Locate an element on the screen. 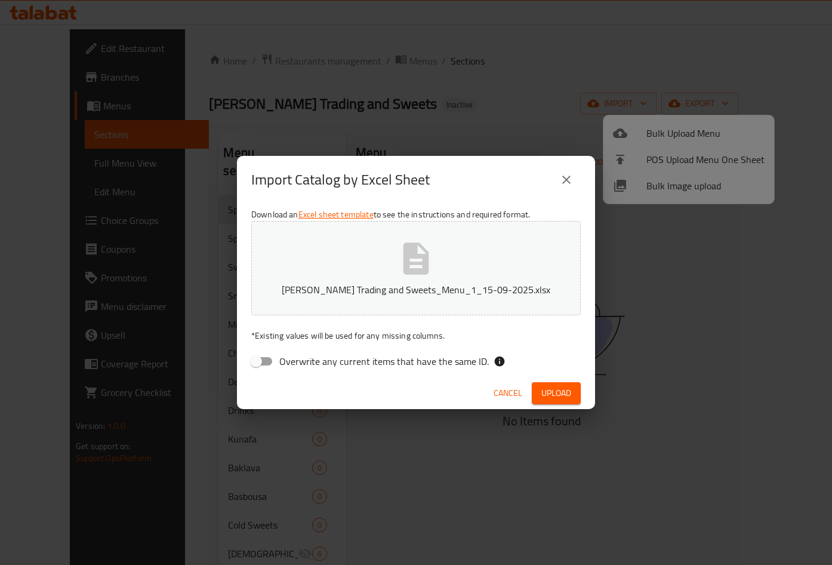 Image resolution: width=832 pixels, height=565 pixels. button: Cancel is located at coordinates (508, 393).